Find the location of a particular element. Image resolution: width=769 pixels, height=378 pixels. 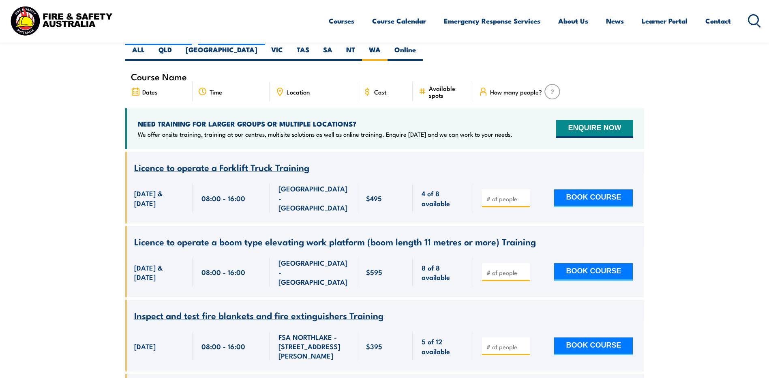

label: QLD is located at coordinates (165, 53).